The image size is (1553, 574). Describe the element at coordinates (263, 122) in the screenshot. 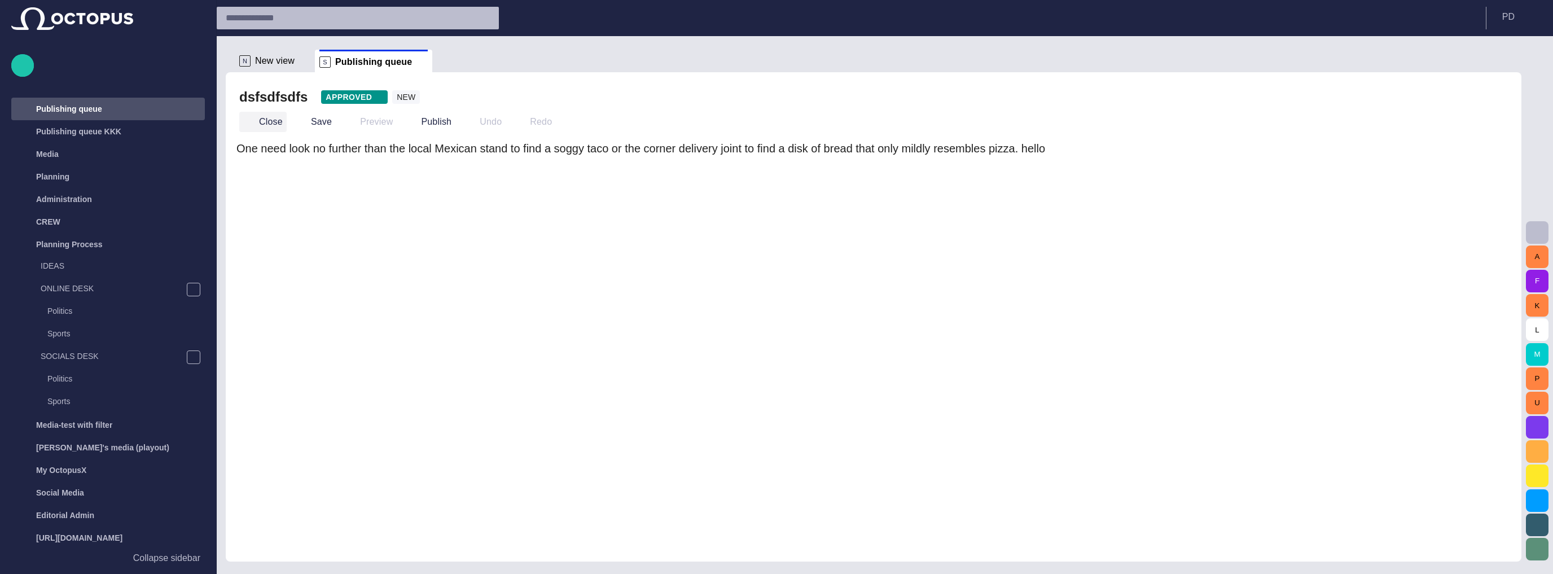

I see `button: Close` at that location.